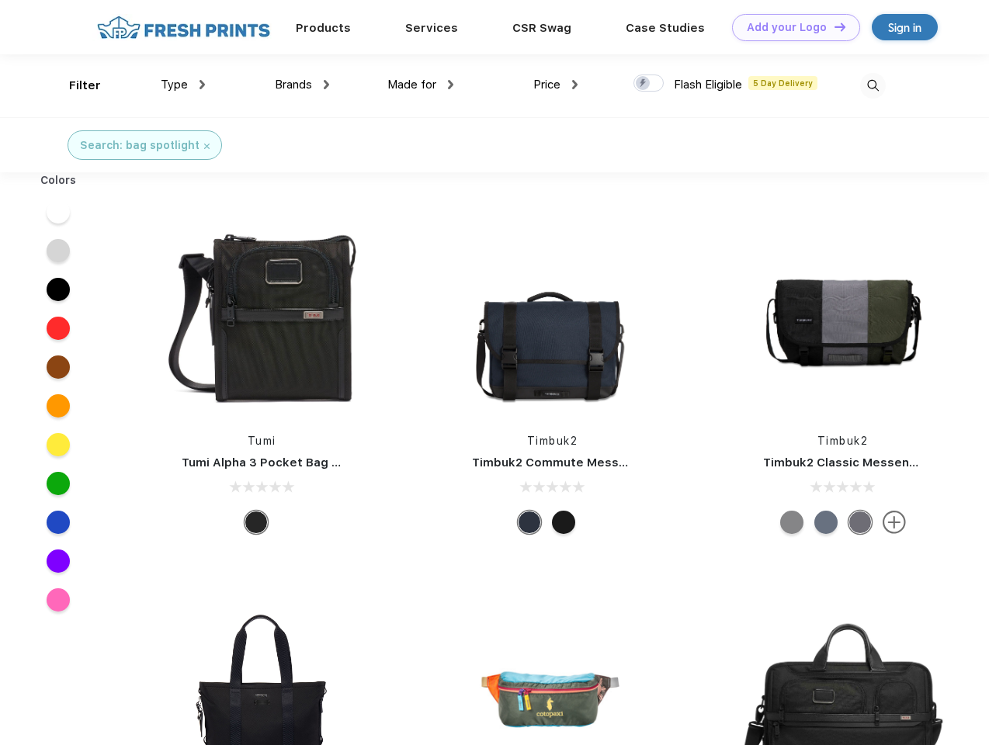 This screenshot has width=989, height=745. I want to click on img: fo%20logo%202.webp, so click(183, 27).